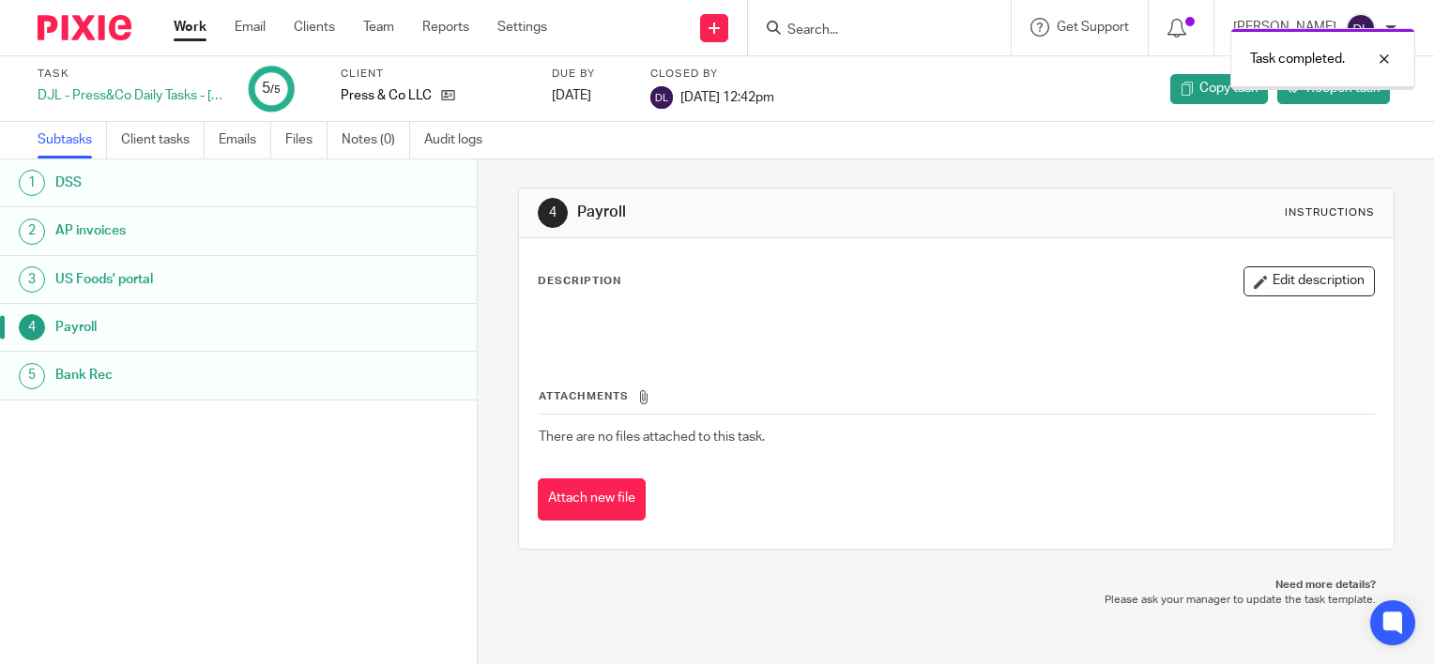 This screenshot has width=1434, height=664. I want to click on span: There are no files attached to this task., so click(651, 437).